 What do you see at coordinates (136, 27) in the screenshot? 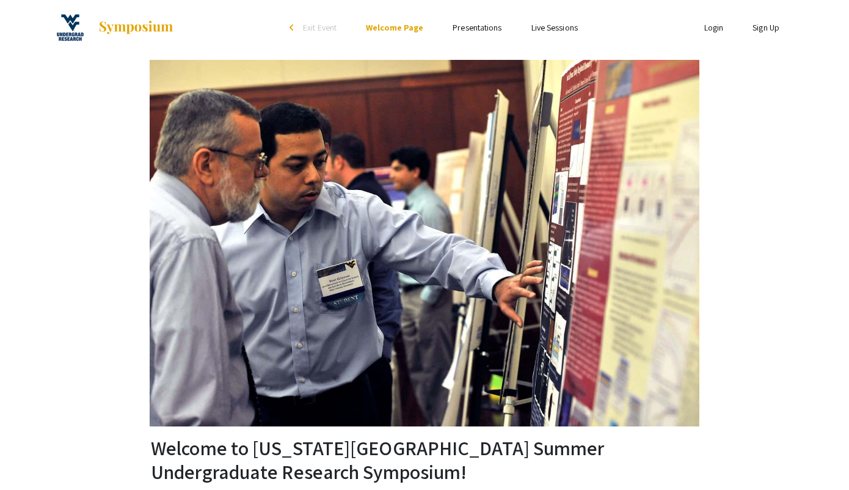
I see `img: Symposium by ForagerOne` at bounding box center [136, 27].